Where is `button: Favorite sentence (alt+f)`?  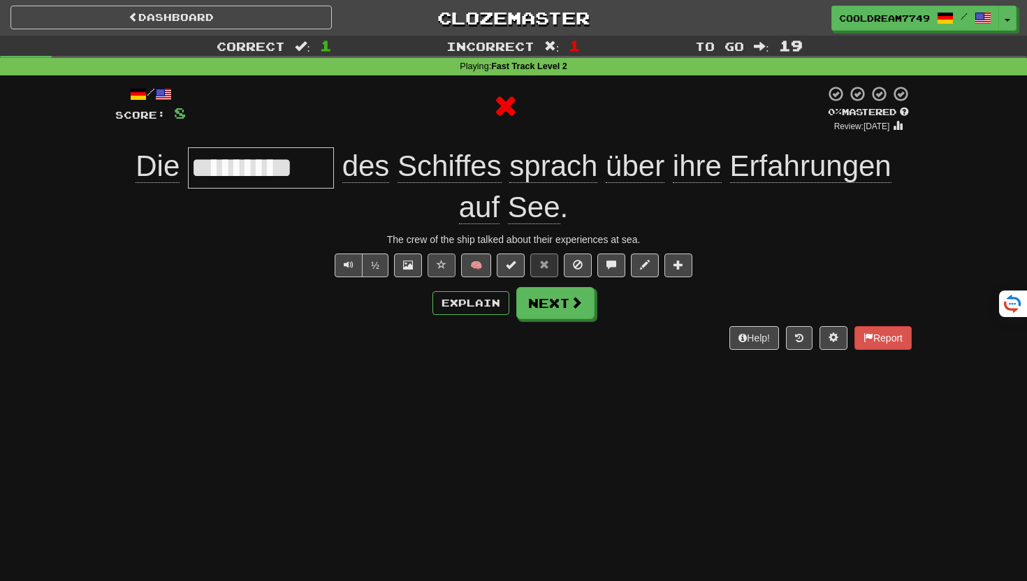 button: Favorite sentence (alt+f) is located at coordinates (442, 265).